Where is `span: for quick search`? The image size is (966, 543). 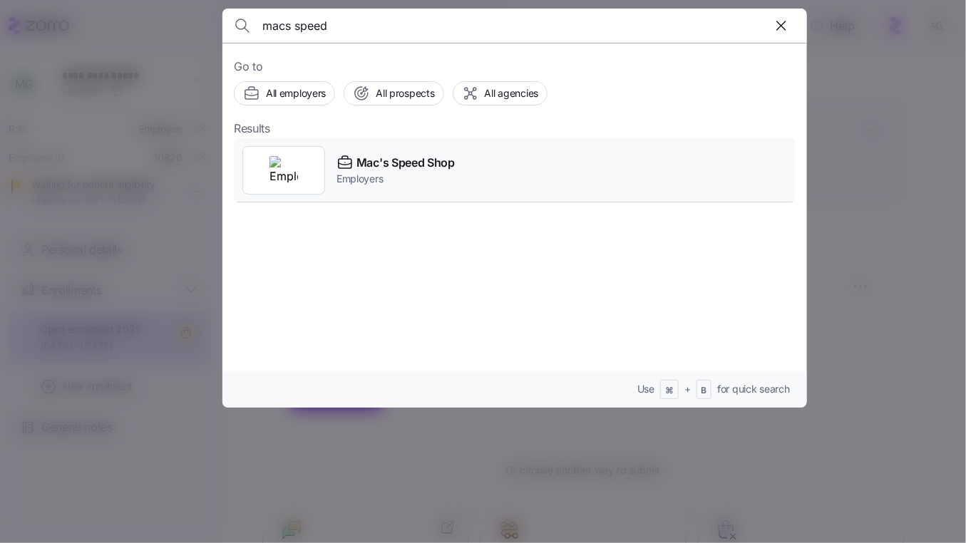
span: for quick search is located at coordinates (754, 389).